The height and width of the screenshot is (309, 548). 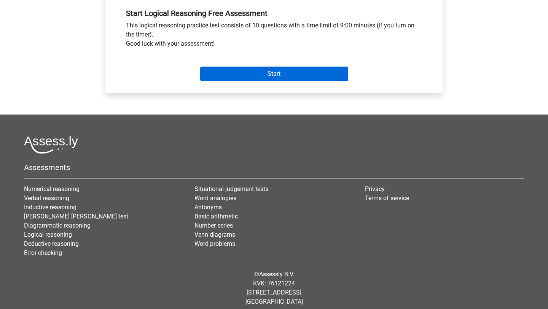 What do you see at coordinates (52, 189) in the screenshot?
I see `a: Numerical reasoning` at bounding box center [52, 189].